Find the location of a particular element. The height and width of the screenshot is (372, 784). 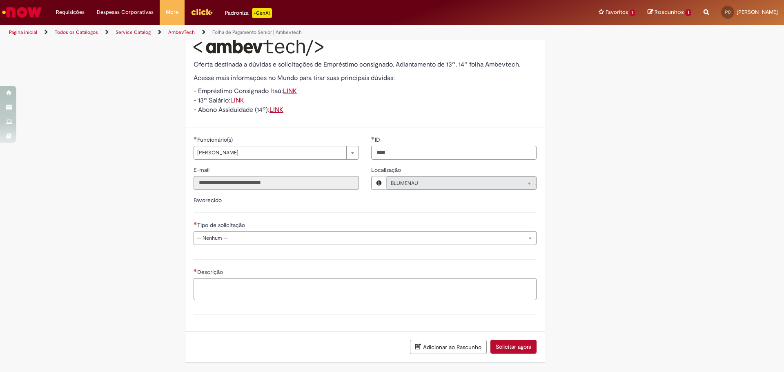

p: +GenAi is located at coordinates (262, 13).